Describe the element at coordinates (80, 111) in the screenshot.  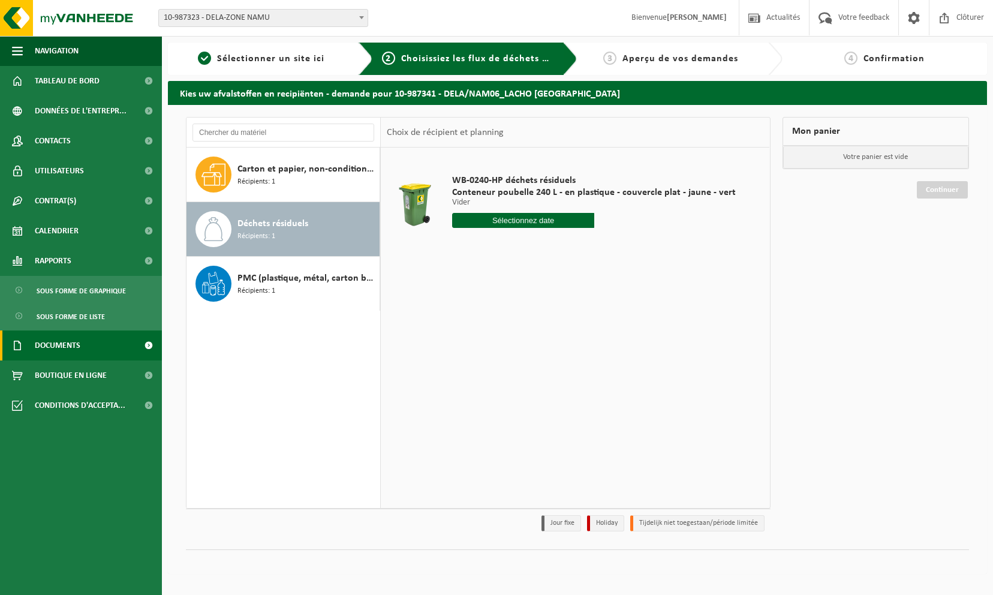
I see `span: Données de l'entrepr...` at that location.